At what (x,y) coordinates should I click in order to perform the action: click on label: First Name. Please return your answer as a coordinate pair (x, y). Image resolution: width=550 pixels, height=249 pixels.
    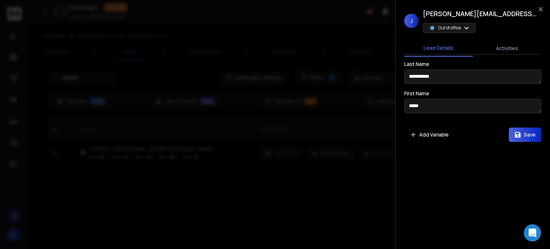
    Looking at the image, I should click on (417, 94).